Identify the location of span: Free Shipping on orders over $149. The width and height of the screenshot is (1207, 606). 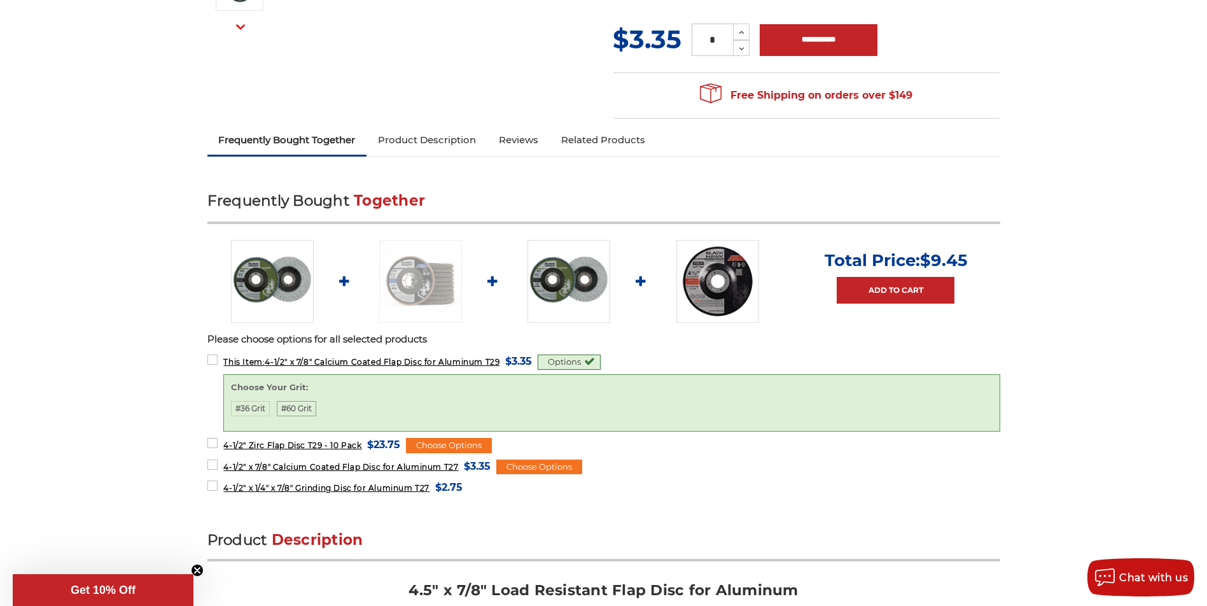
(806, 95).